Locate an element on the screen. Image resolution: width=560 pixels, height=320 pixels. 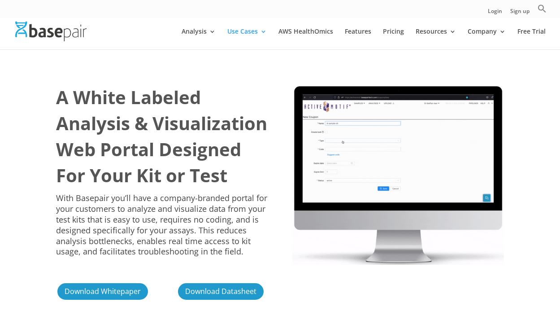
img: Basepair is located at coordinates (51, 31).